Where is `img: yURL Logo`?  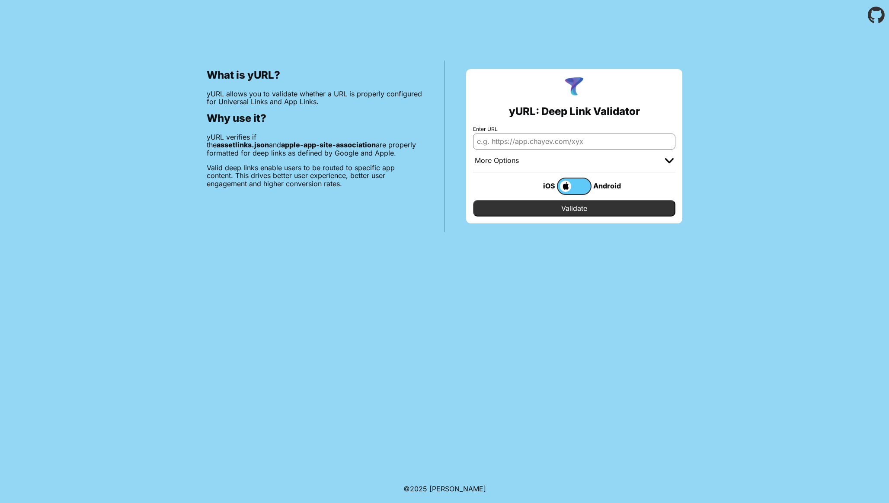 img: yURL Logo is located at coordinates (574, 87).